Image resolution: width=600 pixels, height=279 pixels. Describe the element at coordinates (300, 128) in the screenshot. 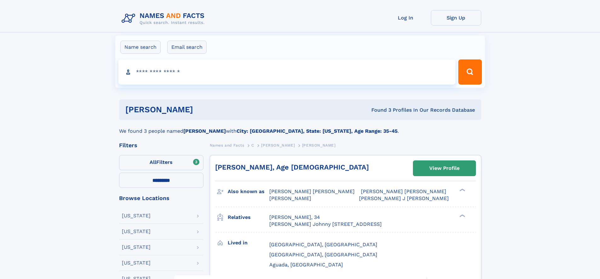

I see `div: We found 3 people named with .` at that location.